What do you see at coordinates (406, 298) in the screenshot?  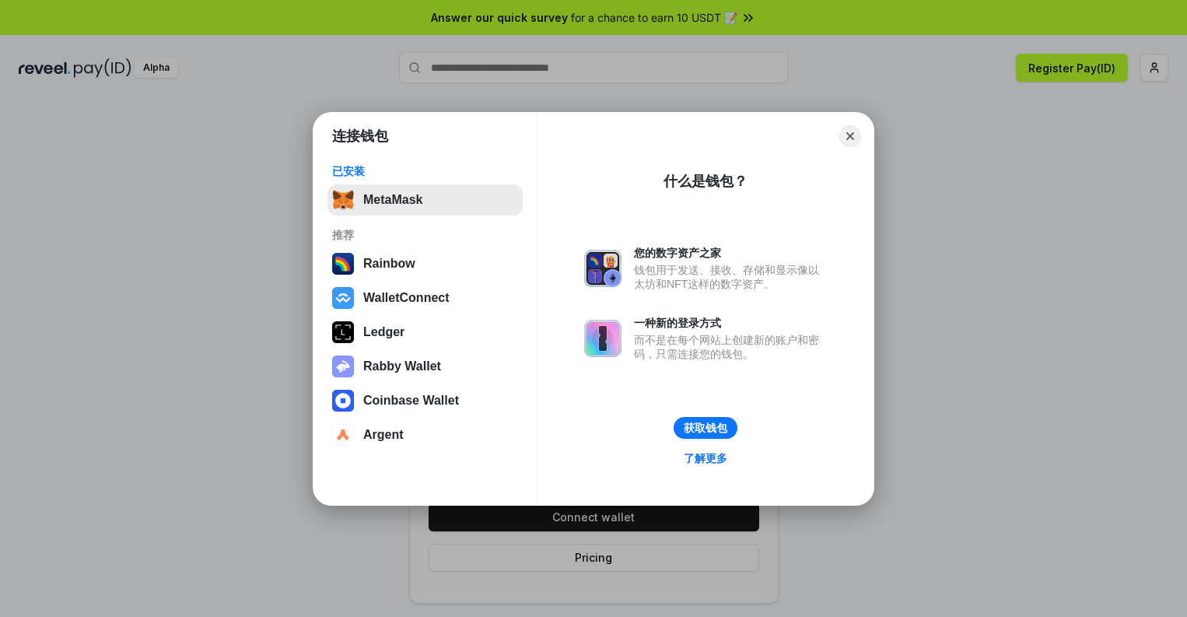 I see `div: WalletConnect` at bounding box center [406, 298].